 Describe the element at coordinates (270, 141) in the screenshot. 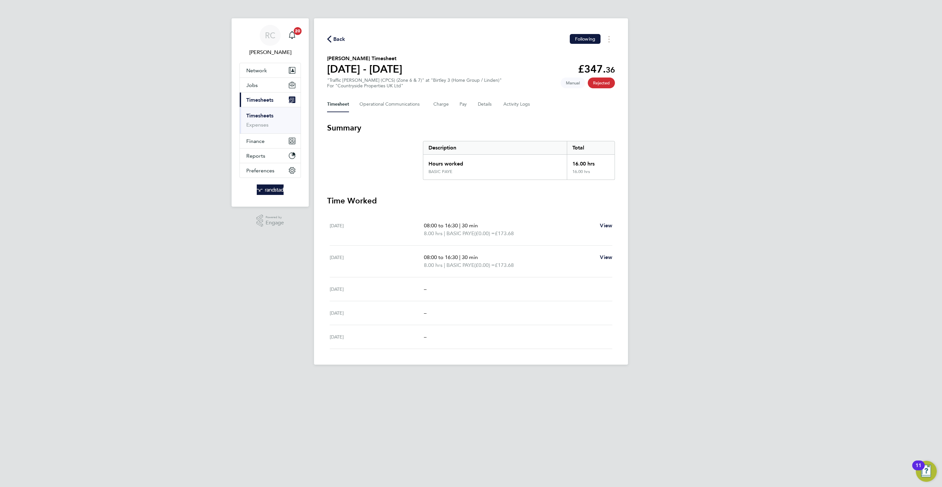

I see `button: Finance` at that location.